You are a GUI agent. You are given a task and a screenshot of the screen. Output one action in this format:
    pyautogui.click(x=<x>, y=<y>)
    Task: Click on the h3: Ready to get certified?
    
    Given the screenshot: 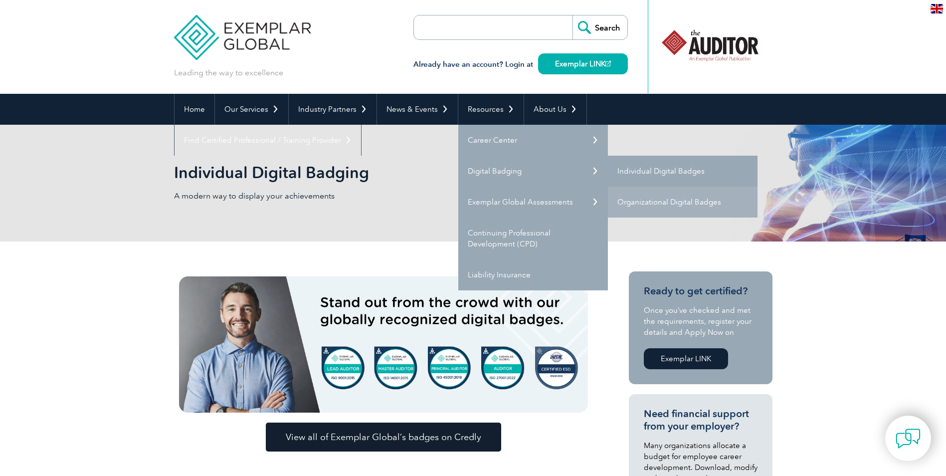 What is the action you would take?
    pyautogui.click(x=701, y=291)
    